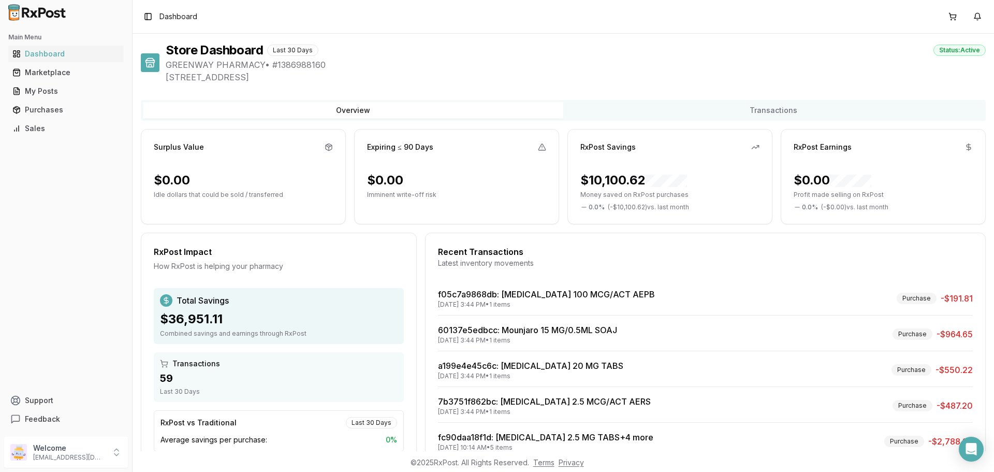  Describe the element at coordinates (954, 334) in the screenshot. I see `span: -$964.65` at that location.